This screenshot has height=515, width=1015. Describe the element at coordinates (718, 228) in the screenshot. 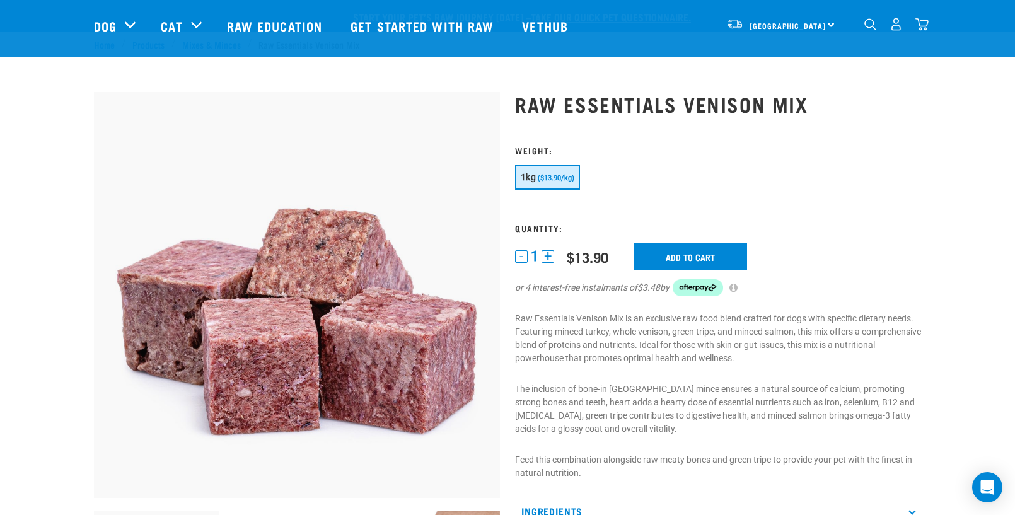

I see `h3: Quantity:` at that location.